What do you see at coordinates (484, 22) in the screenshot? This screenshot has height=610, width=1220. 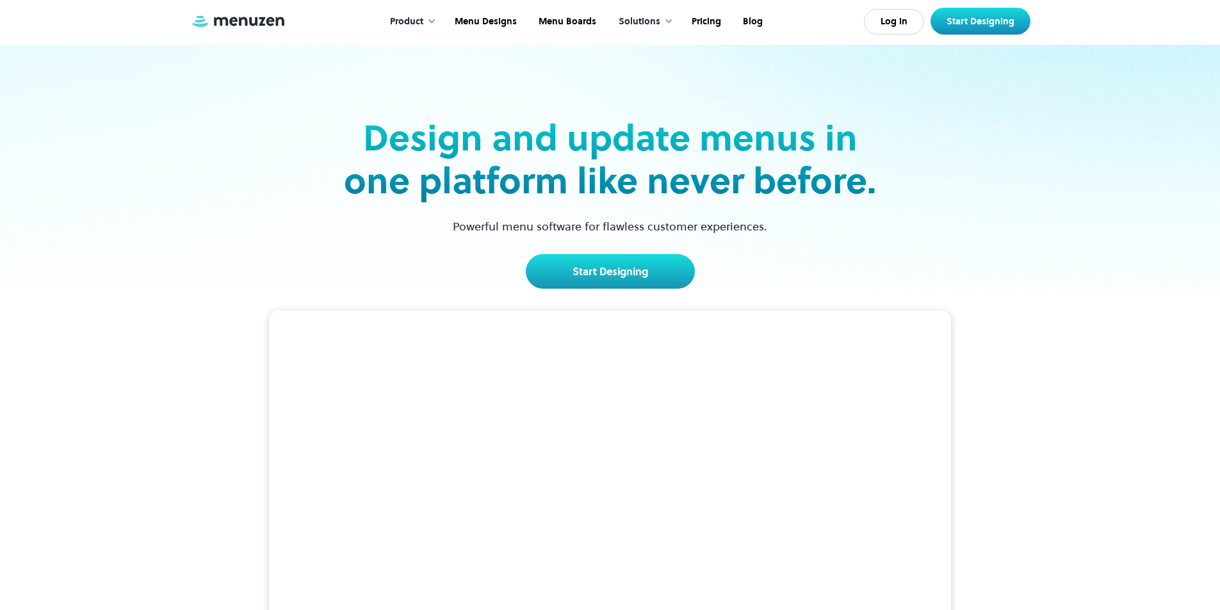 I see `a: Menu Designs` at bounding box center [484, 22].